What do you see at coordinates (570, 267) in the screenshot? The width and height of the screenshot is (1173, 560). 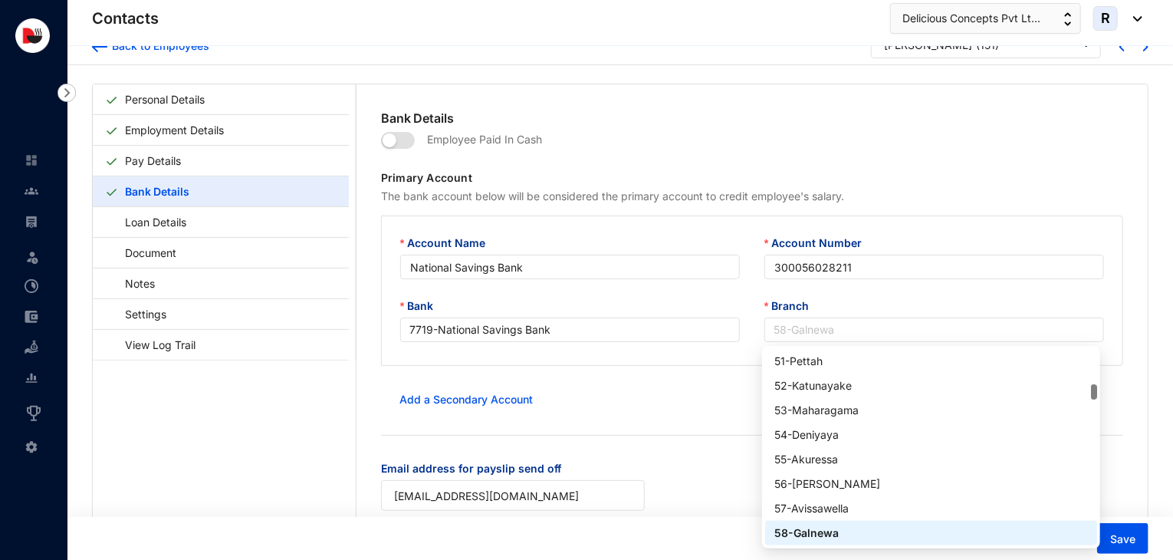 I see `input: Account Name` at bounding box center [570, 267].